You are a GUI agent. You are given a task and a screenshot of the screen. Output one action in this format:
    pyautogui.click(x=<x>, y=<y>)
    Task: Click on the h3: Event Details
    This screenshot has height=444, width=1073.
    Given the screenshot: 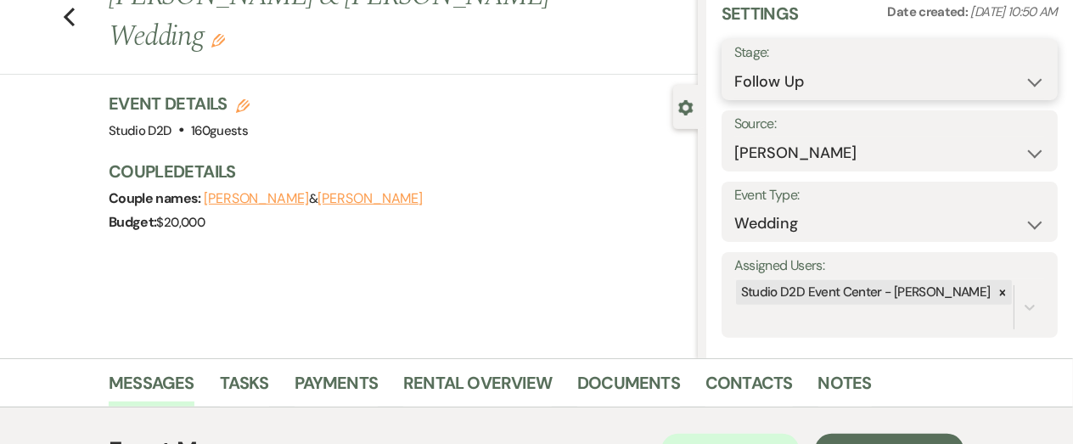 What is the action you would take?
    pyautogui.click(x=179, y=104)
    